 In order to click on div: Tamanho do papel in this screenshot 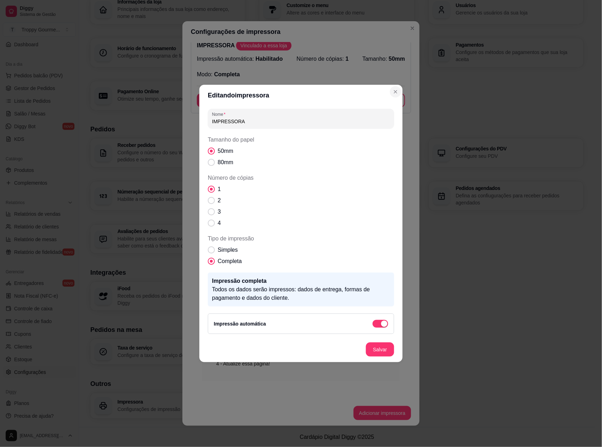, I will do `click(301, 151)`.